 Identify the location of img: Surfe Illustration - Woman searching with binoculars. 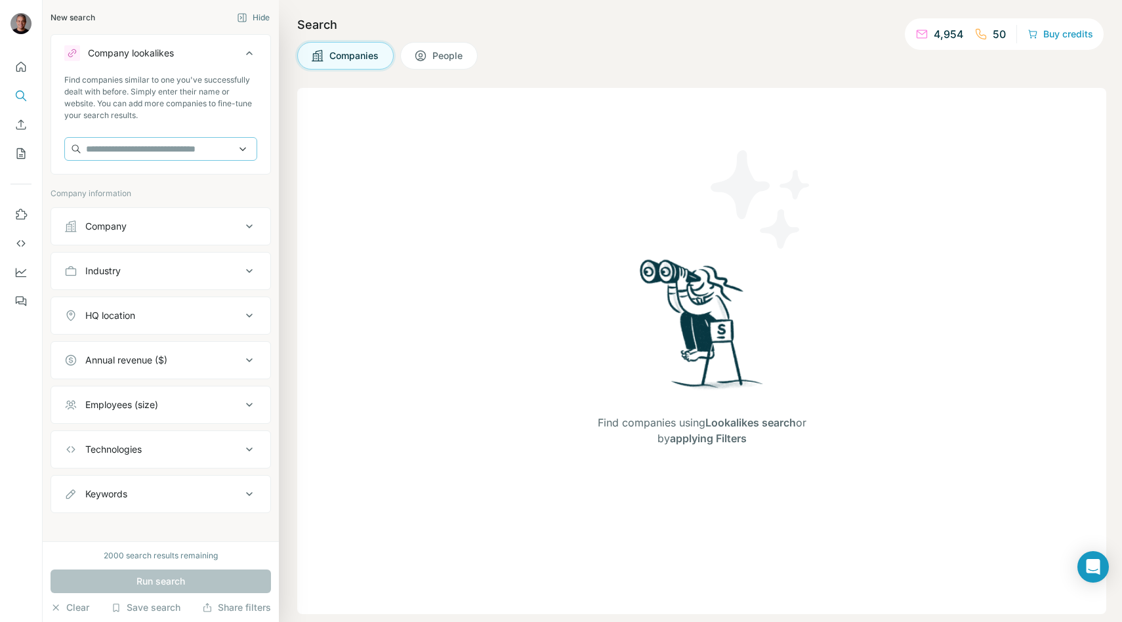
(702, 329).